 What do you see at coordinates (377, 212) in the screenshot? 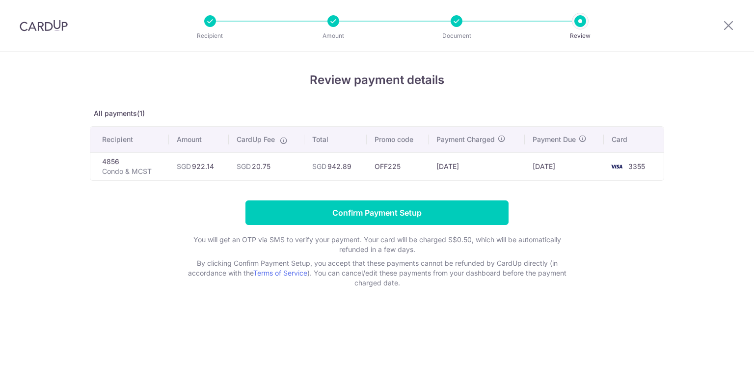
I see `input: Confirm Payment Setup` at bounding box center [377, 212].